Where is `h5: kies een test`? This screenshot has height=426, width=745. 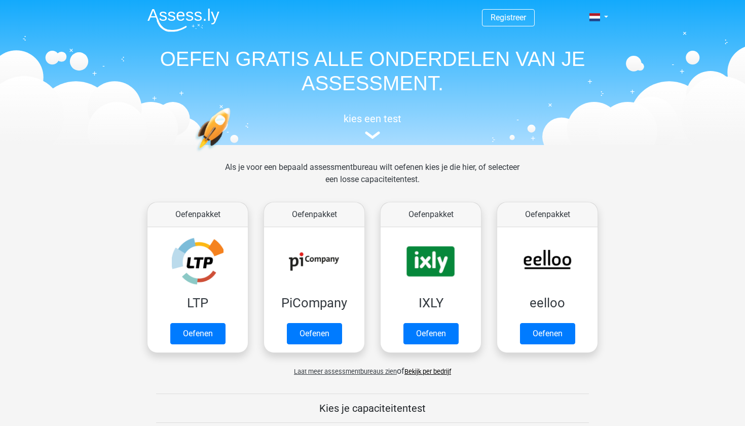
h5: kies een test is located at coordinates (372, 119).